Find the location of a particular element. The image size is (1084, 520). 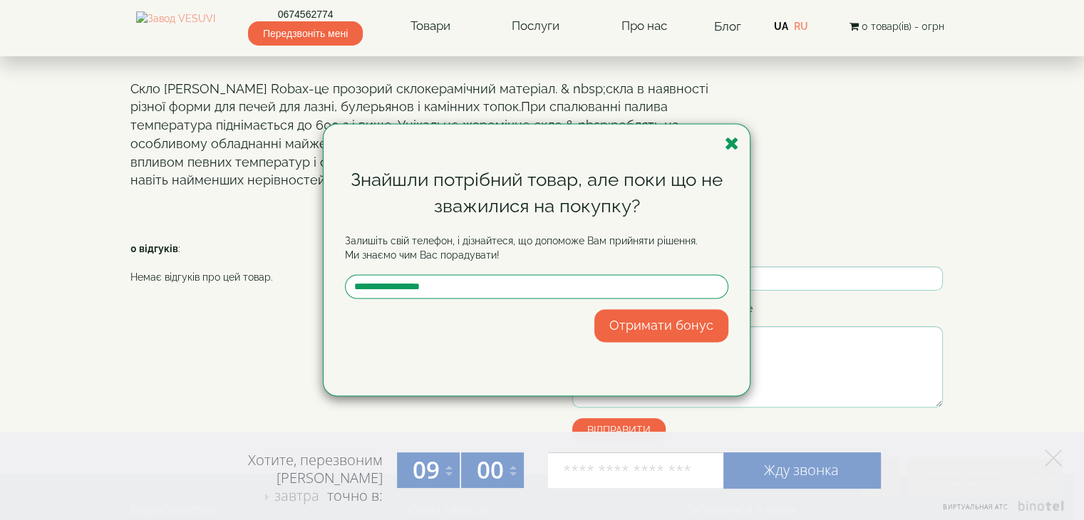

span: 00 is located at coordinates (490, 470).